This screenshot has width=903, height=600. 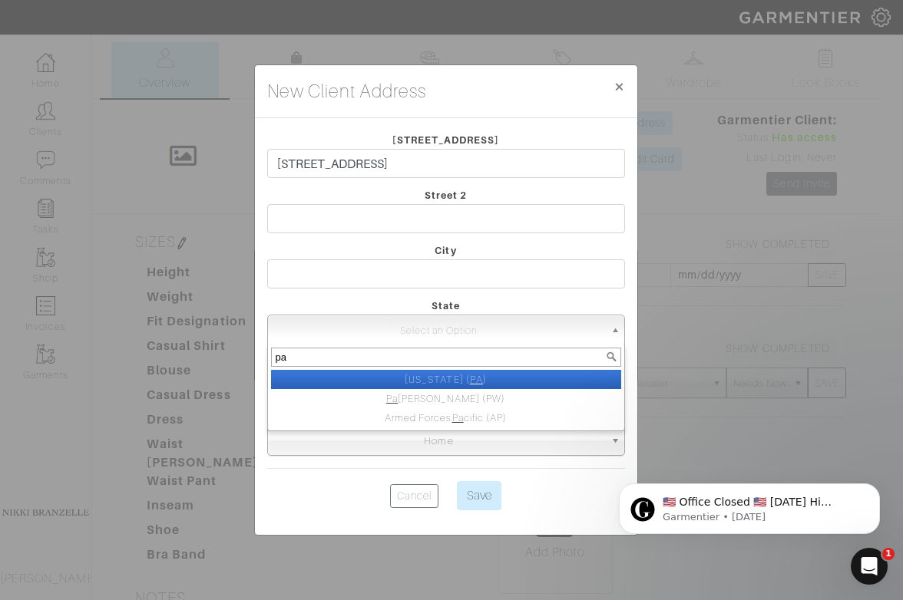 I want to click on em: PA, so click(x=476, y=379).